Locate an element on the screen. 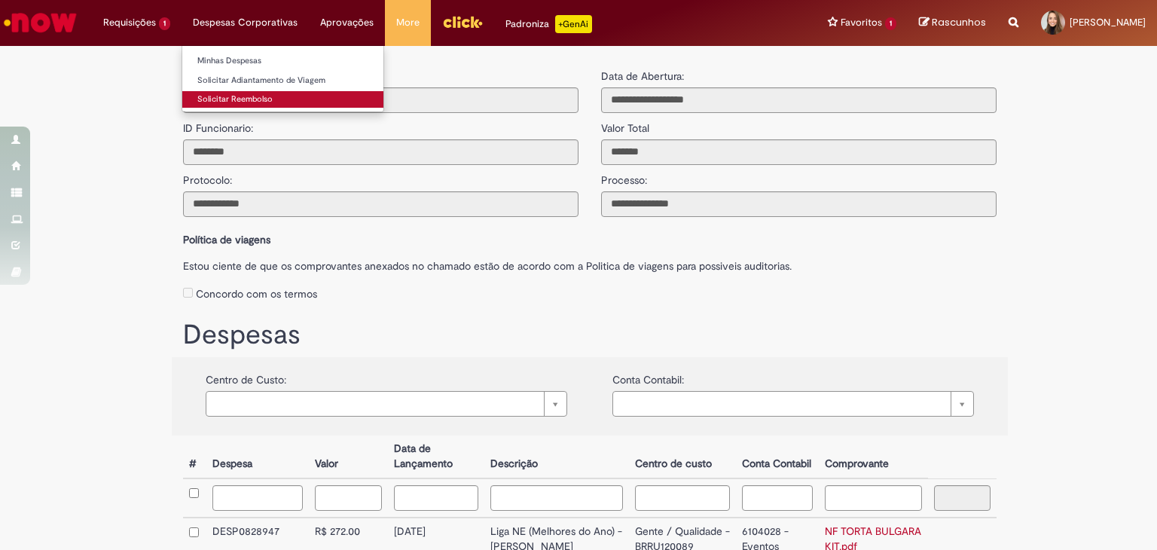 This screenshot has width=1157, height=550. span: Requisições is located at coordinates (130, 23).